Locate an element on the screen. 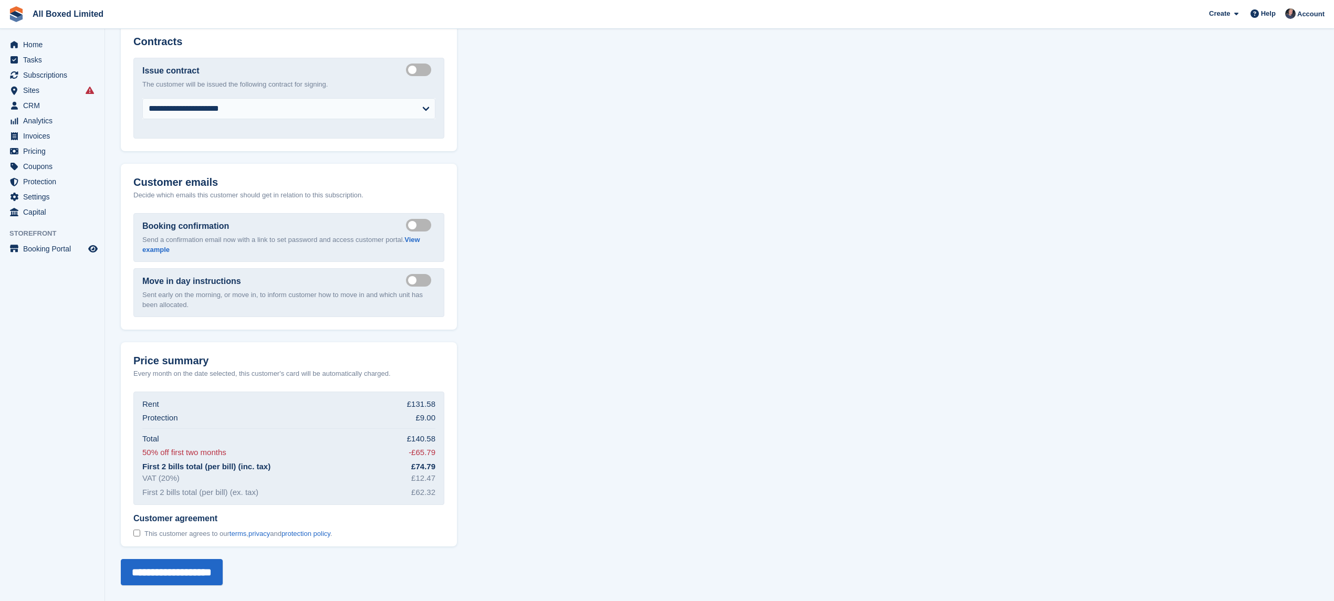 This screenshot has width=1334, height=601. span: Customer agreement is located at coordinates (233, 519).